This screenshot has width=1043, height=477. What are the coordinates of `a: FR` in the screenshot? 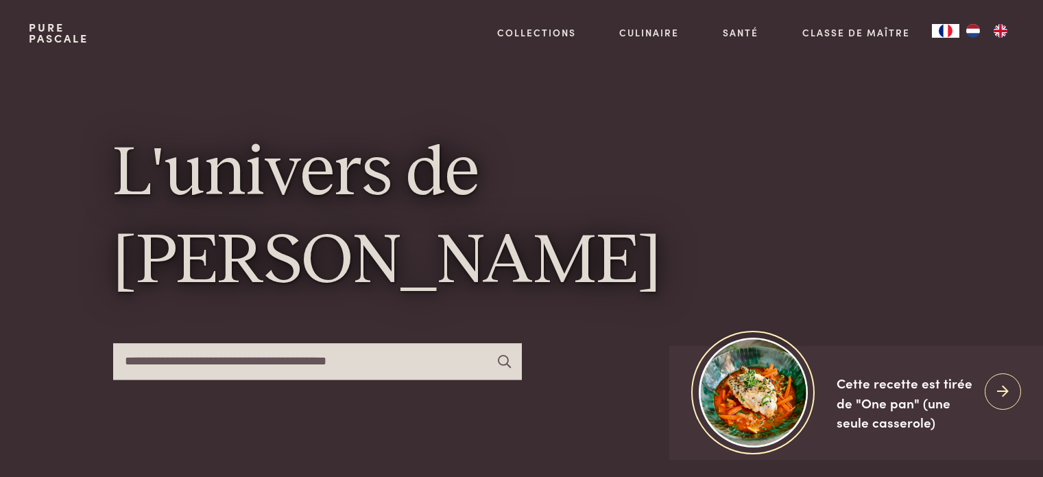 It's located at (946, 31).